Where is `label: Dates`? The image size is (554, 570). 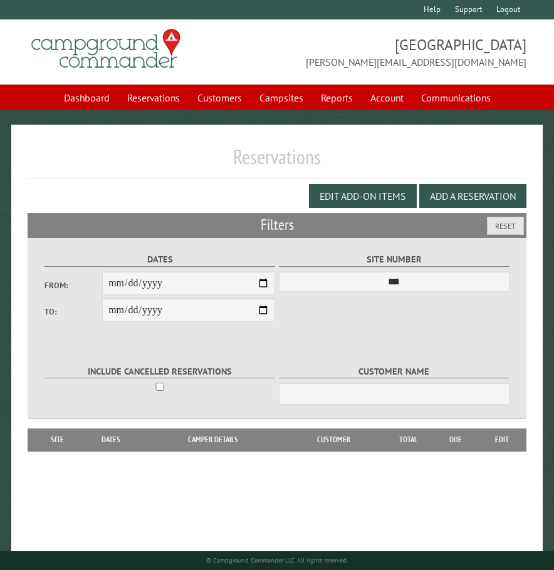
label: Dates is located at coordinates (160, 259).